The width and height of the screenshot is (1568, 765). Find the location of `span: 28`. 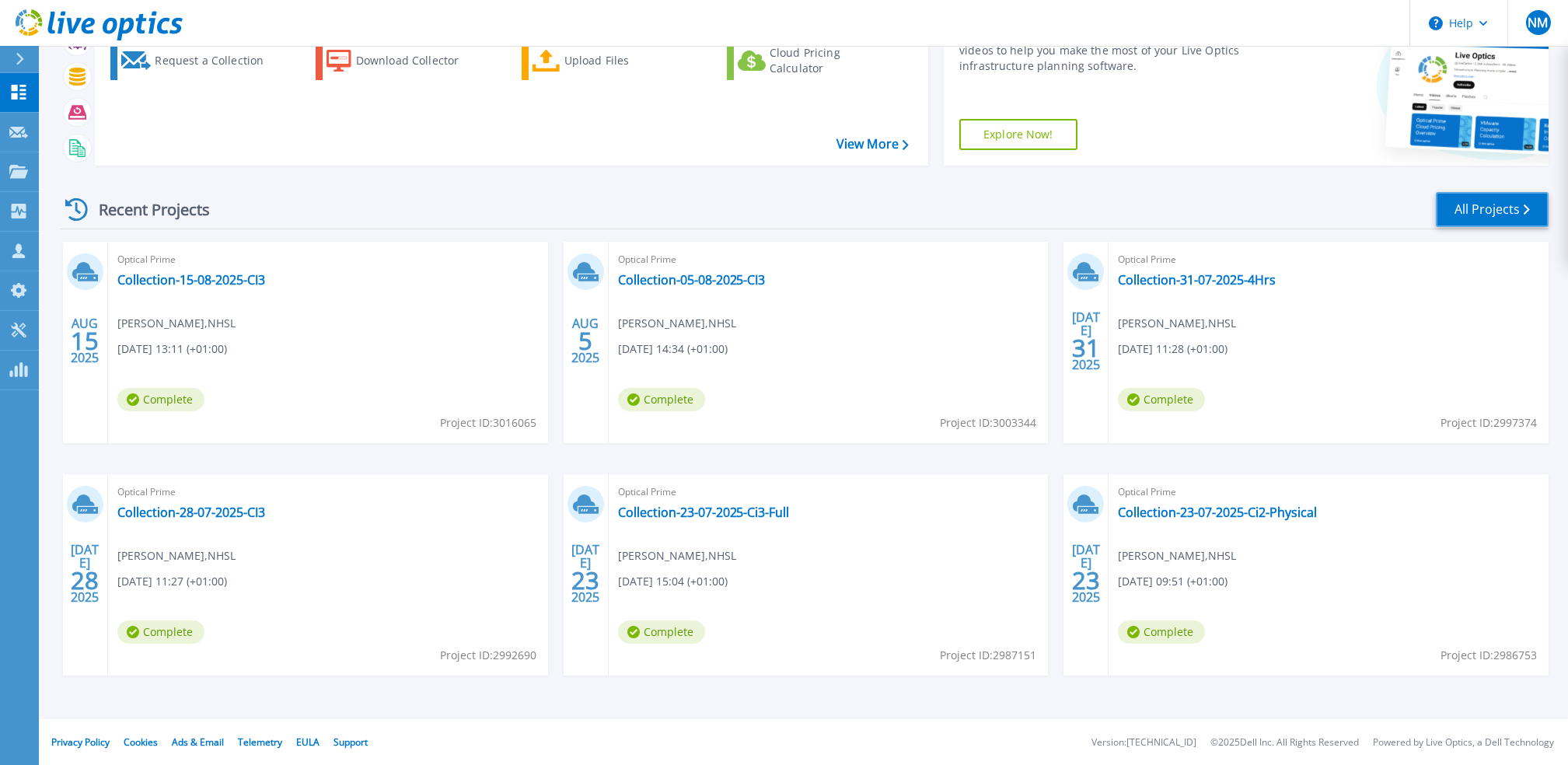

span: 28 is located at coordinates (85, 580).